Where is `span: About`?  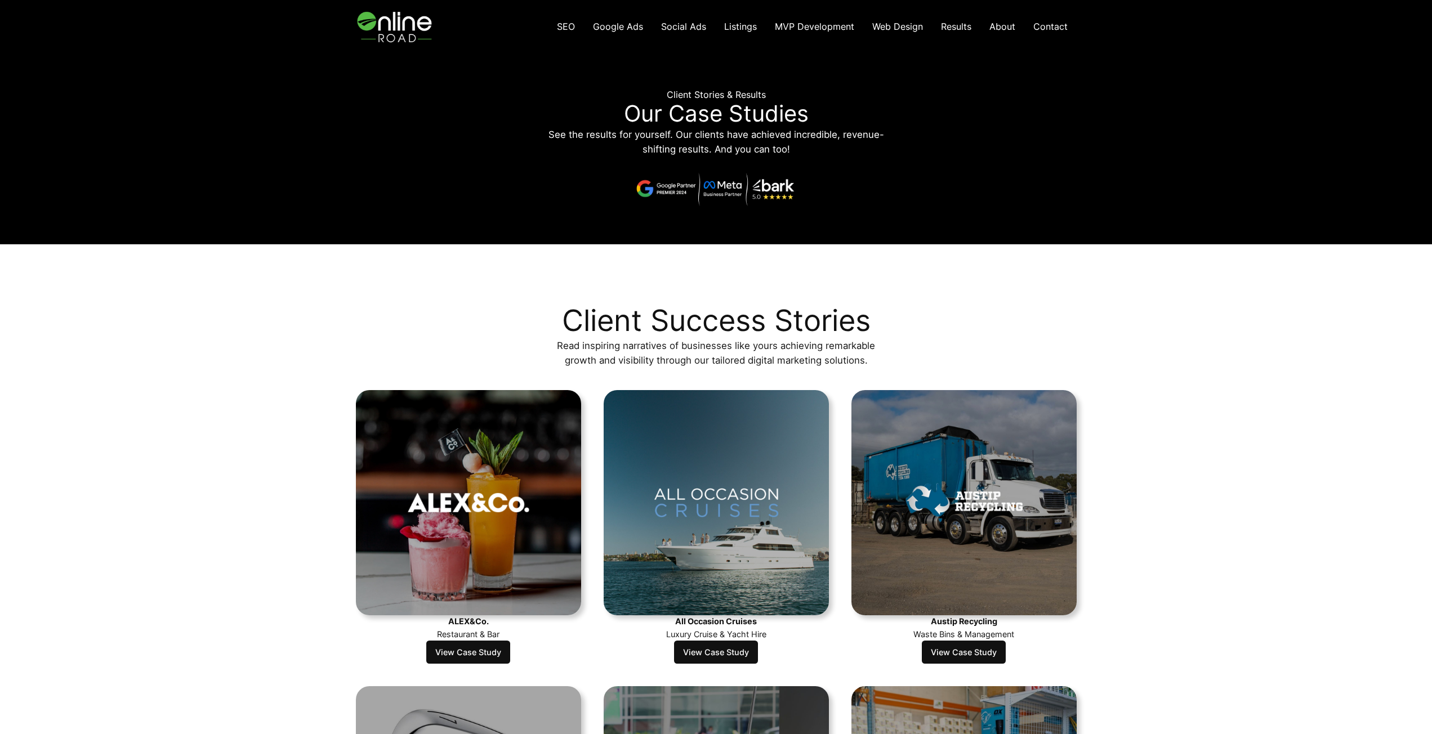
span: About is located at coordinates (1002, 26).